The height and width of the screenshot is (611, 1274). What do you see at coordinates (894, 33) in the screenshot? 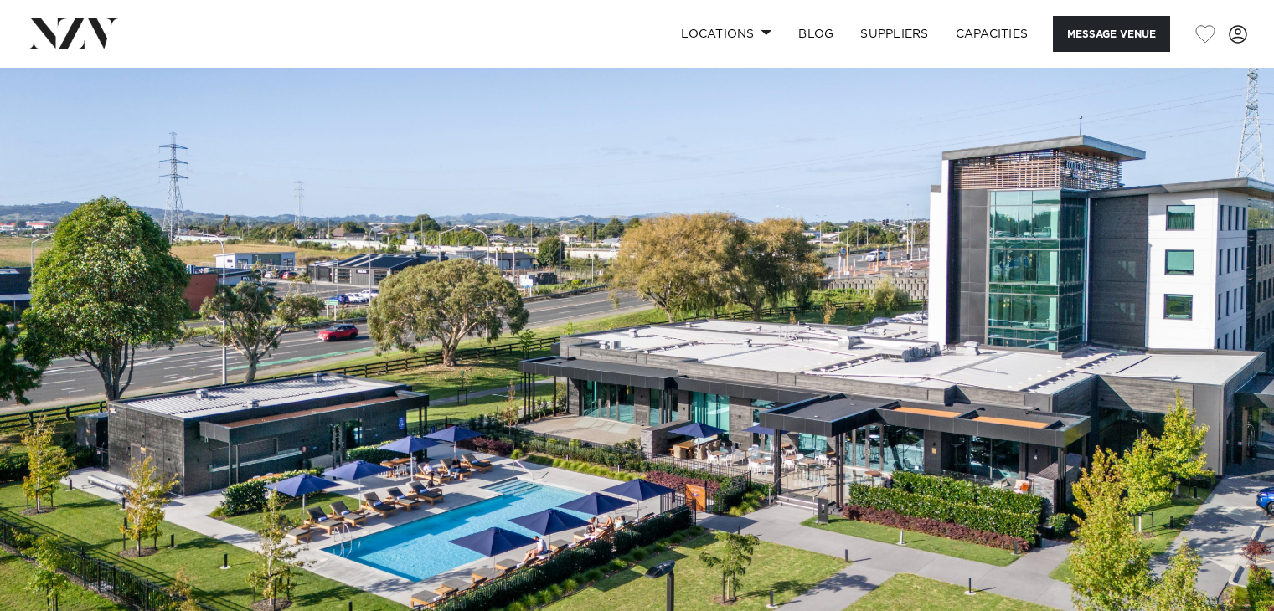
I see `a: SUPPLIERS` at bounding box center [894, 33].